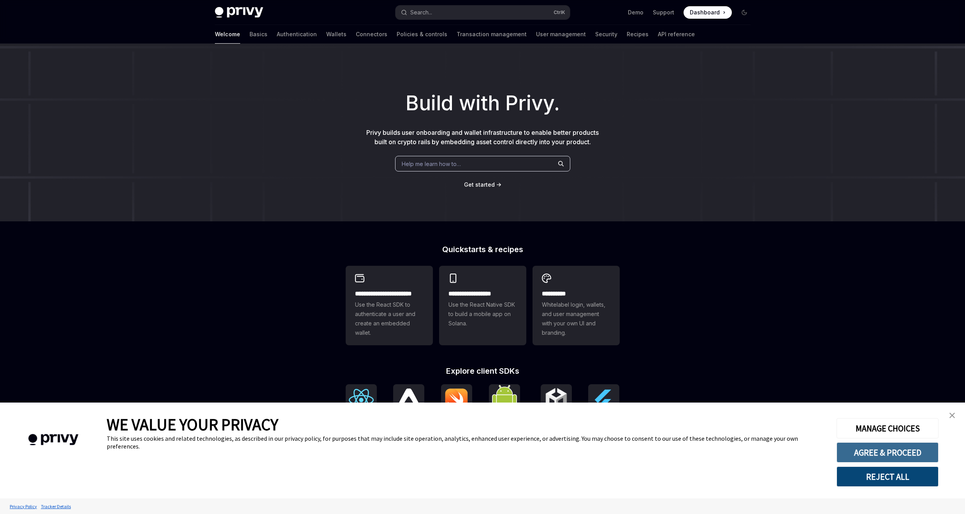 The image size is (965, 514). I want to click on a: Welcome, so click(227, 34).